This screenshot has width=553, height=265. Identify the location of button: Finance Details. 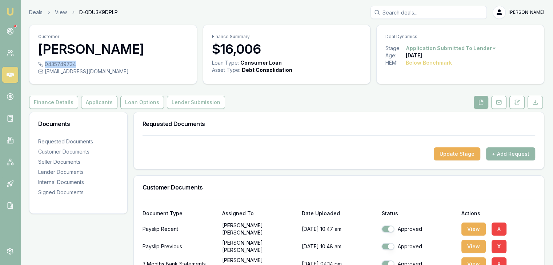
(53, 102).